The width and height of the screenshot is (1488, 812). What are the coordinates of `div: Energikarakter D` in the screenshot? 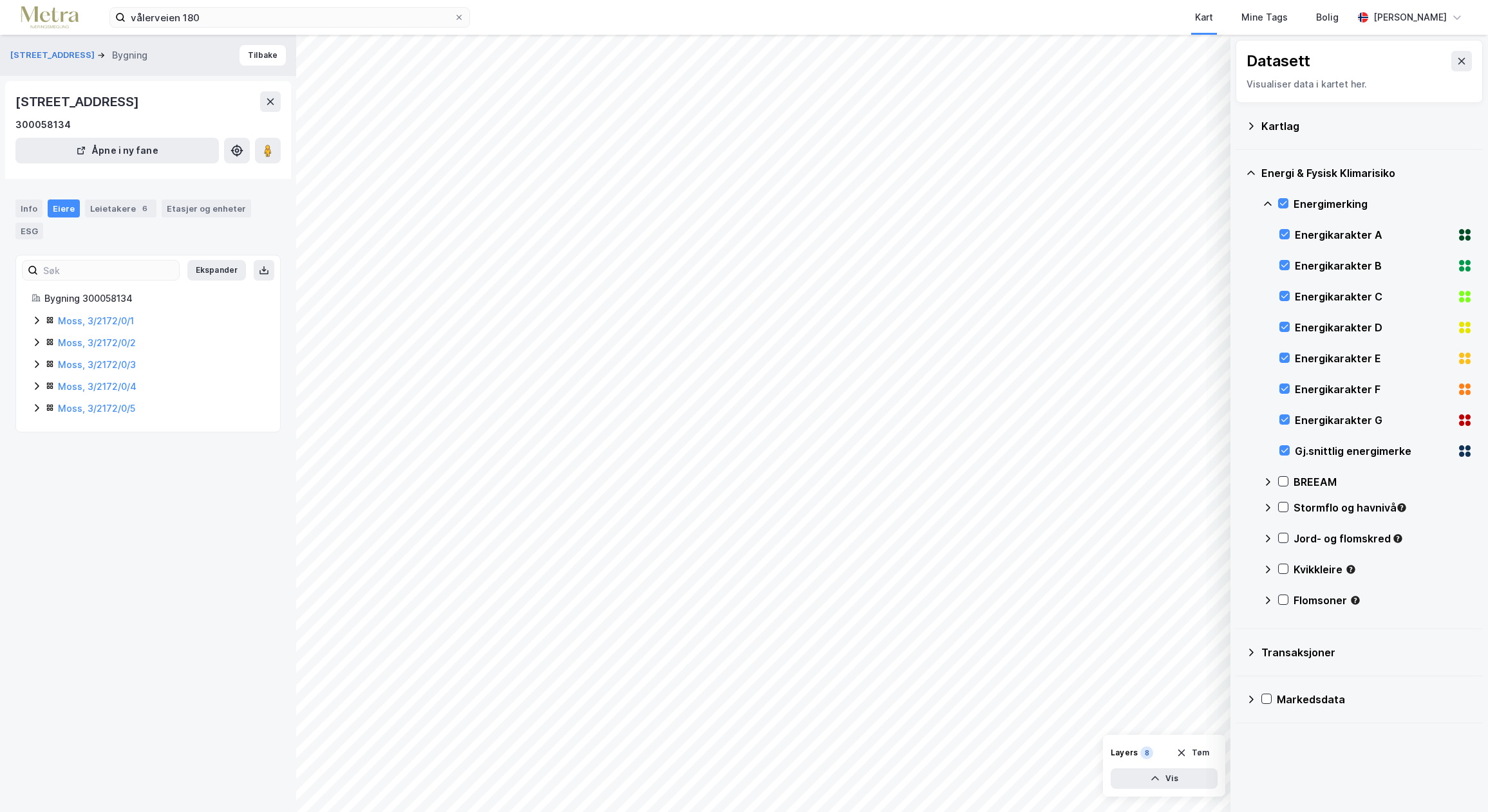 It's located at (1373, 327).